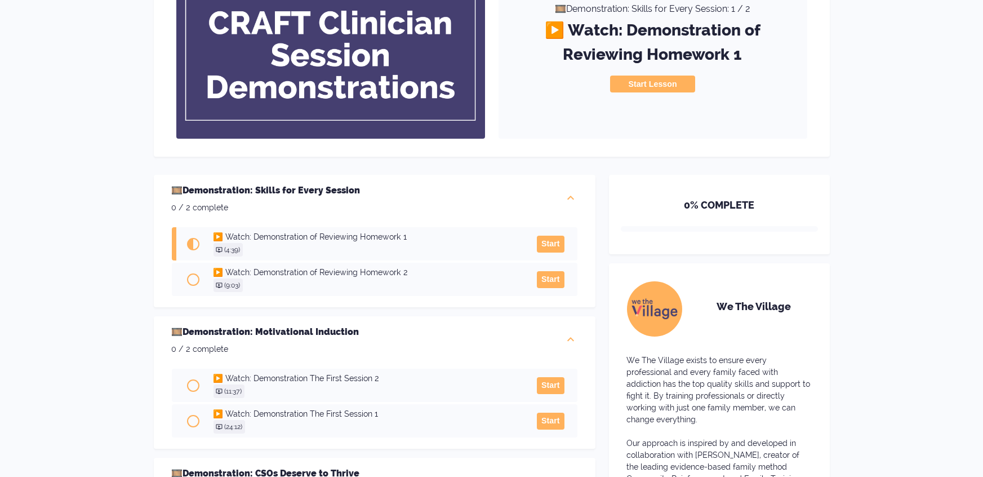  Describe the element at coordinates (653, 84) in the screenshot. I see `button: Start Lesson` at that location.